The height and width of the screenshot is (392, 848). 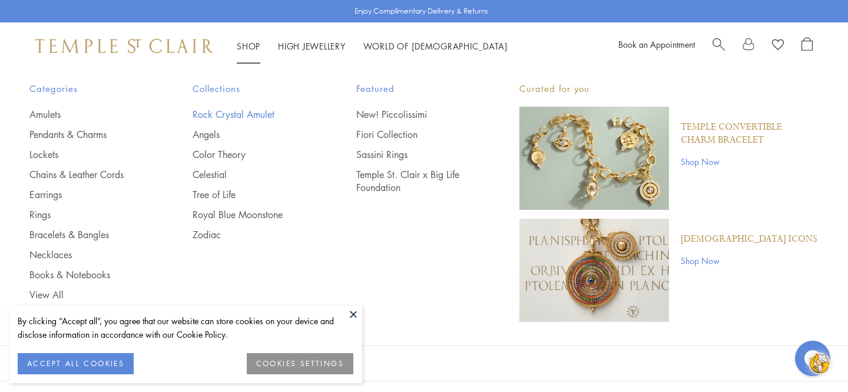 I want to click on a: Temple St. Clair x Big Life Foundation, so click(x=414, y=181).